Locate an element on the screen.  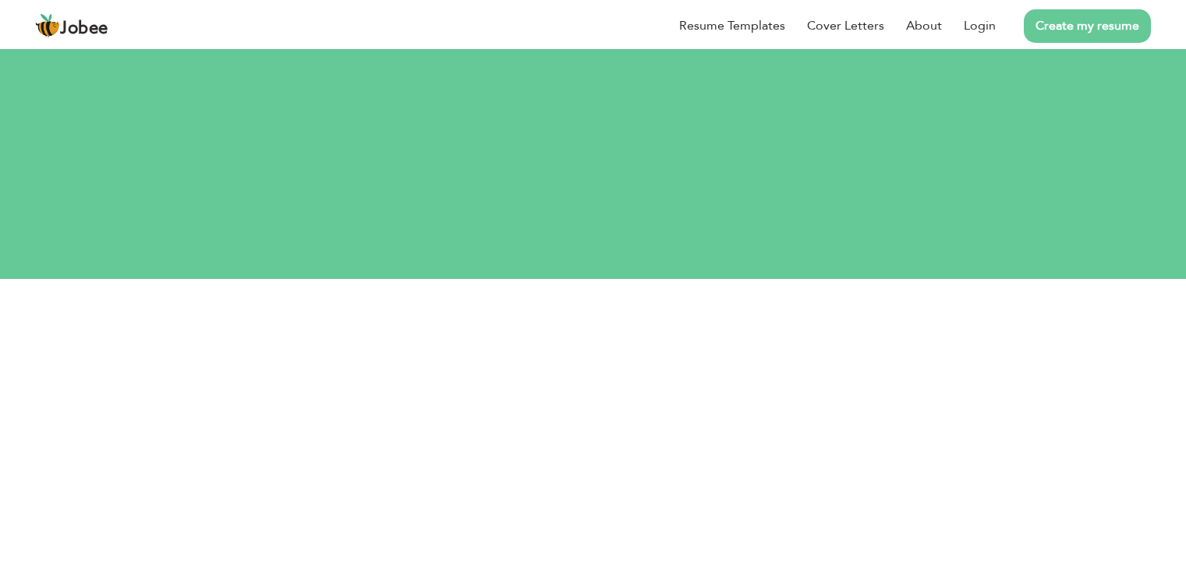
a: Jobee is located at coordinates (72, 26).